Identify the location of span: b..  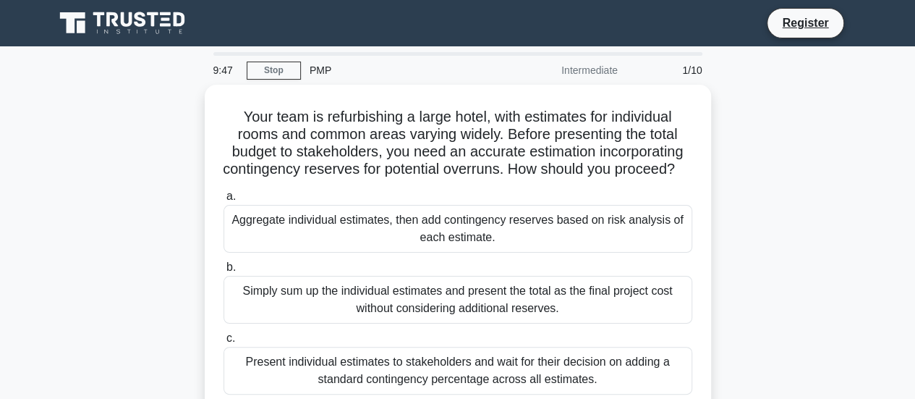
(231, 266).